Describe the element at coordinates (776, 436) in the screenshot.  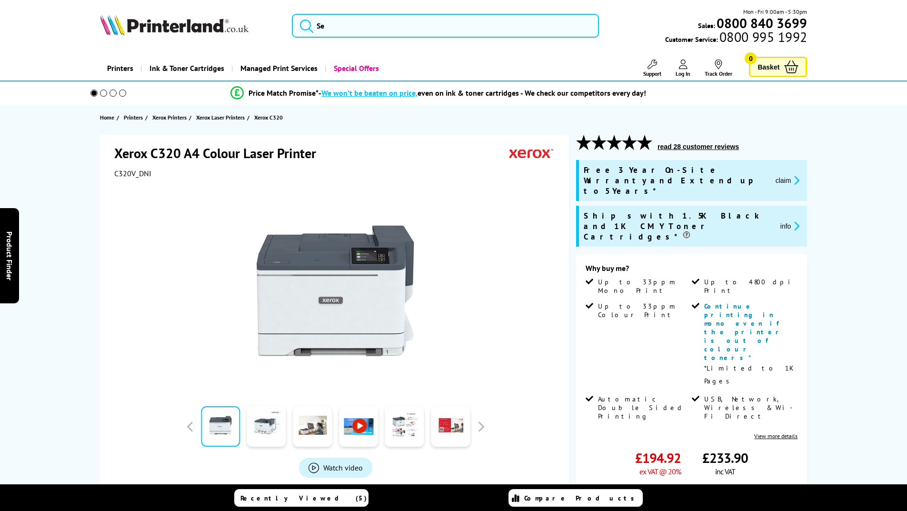
I see `a: View more details` at that location.